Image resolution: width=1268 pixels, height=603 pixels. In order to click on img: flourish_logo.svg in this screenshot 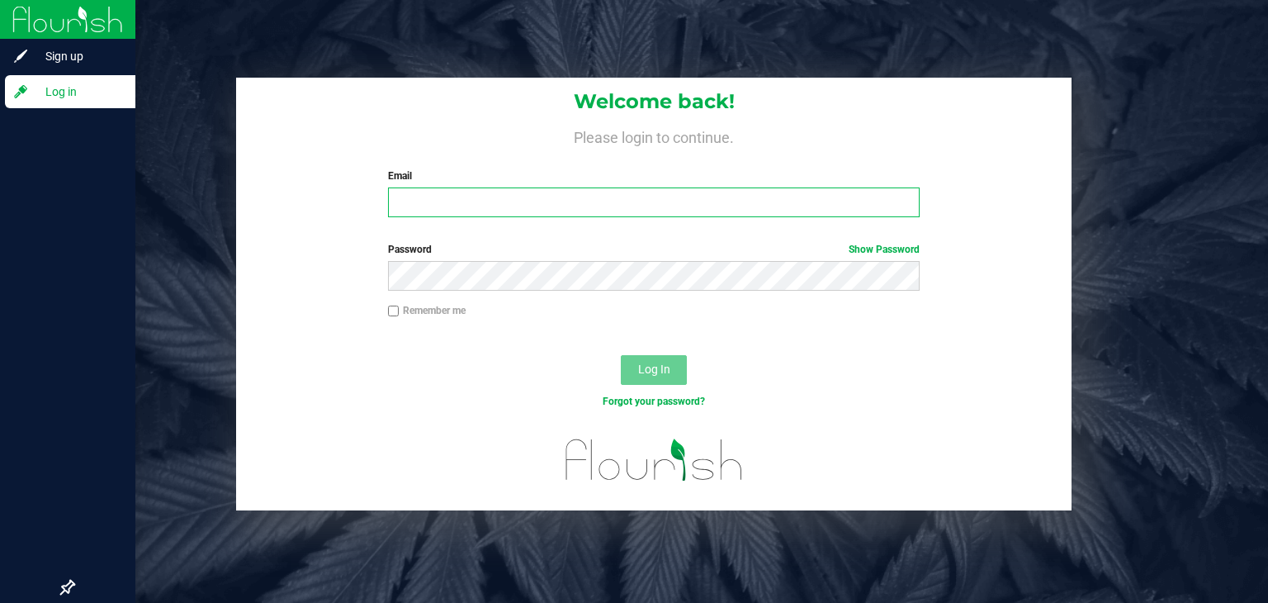, I will do `click(654, 459)`.